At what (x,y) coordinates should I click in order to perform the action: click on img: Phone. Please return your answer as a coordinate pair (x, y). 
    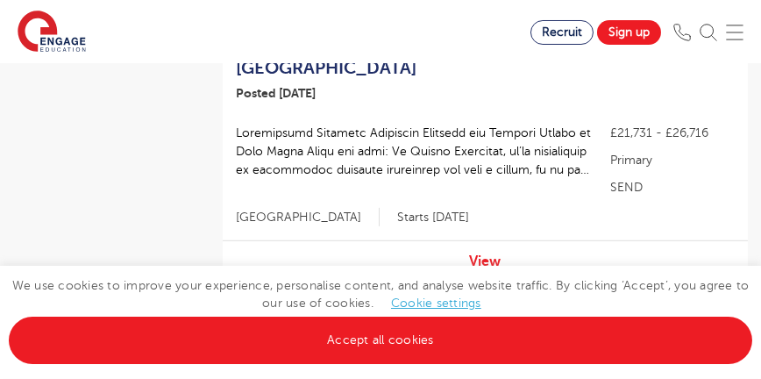
    Looking at the image, I should click on (682, 32).